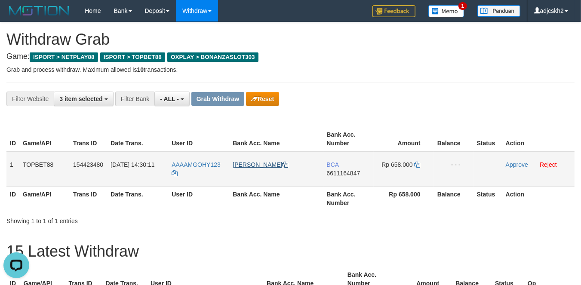 The width and height of the screenshot is (581, 285). Describe the element at coordinates (83, 99) in the screenshot. I see `button: 3 item selected` at that location.